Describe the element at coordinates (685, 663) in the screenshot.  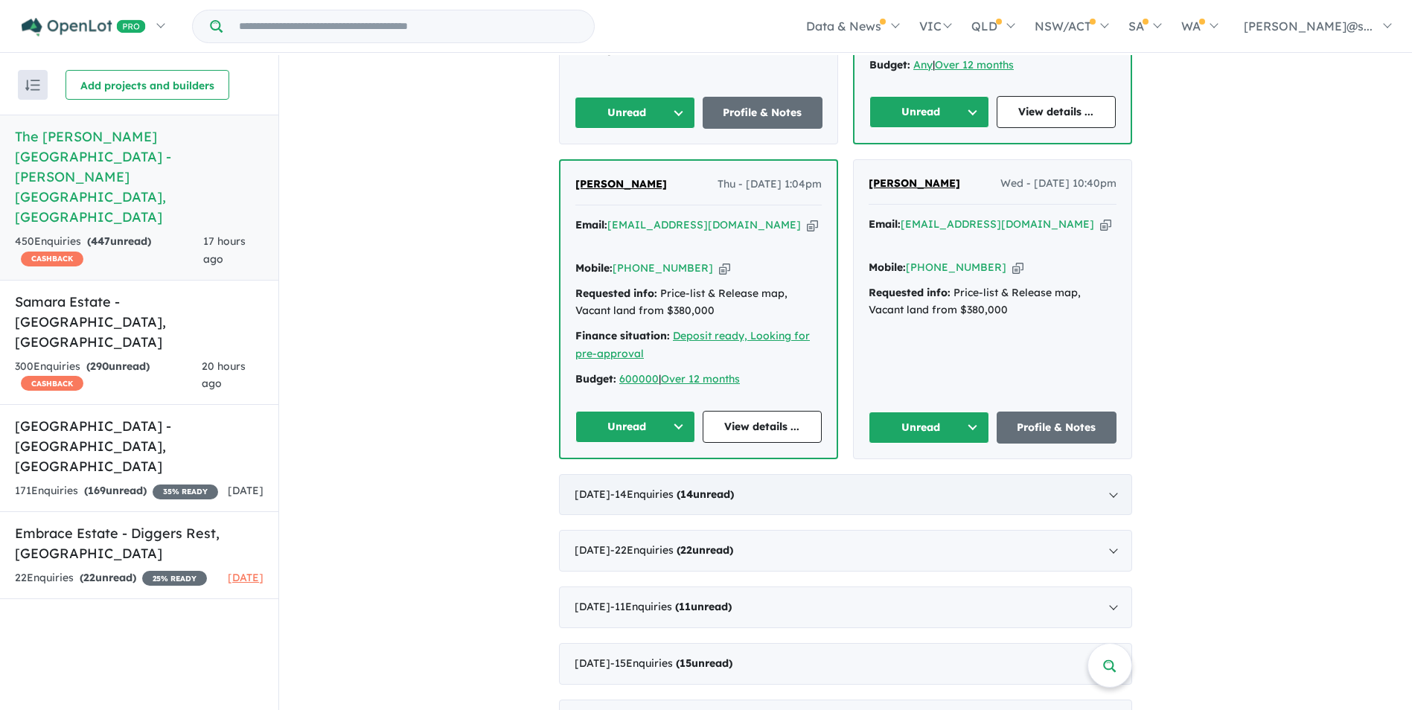
I see `span: 15` at that location.